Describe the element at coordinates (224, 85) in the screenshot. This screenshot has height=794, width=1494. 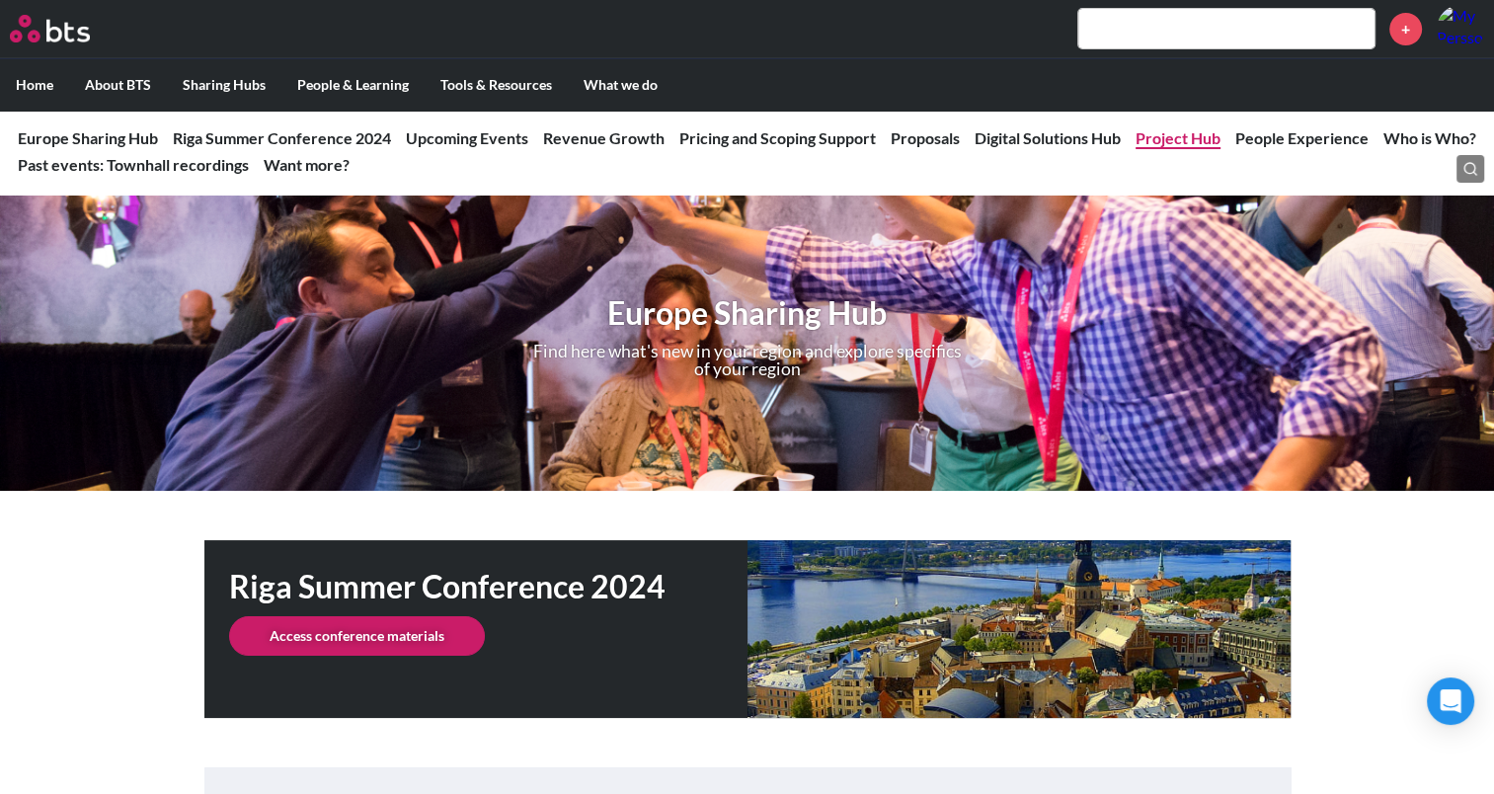
I see `label: Sharing Hubs` at that location.